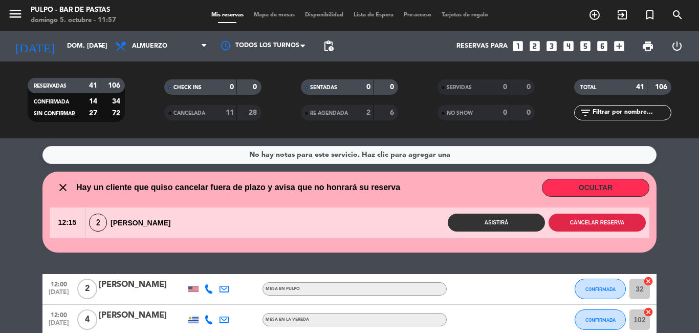  I want to click on span: MESA EN PULPO, so click(282, 289).